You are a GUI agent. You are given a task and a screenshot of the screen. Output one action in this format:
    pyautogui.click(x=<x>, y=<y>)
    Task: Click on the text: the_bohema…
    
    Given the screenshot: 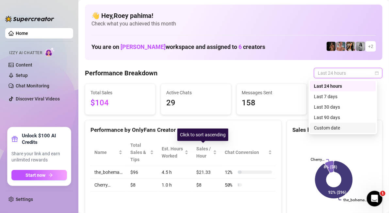 What is the action you would take?
    pyautogui.click(x=355, y=200)
    